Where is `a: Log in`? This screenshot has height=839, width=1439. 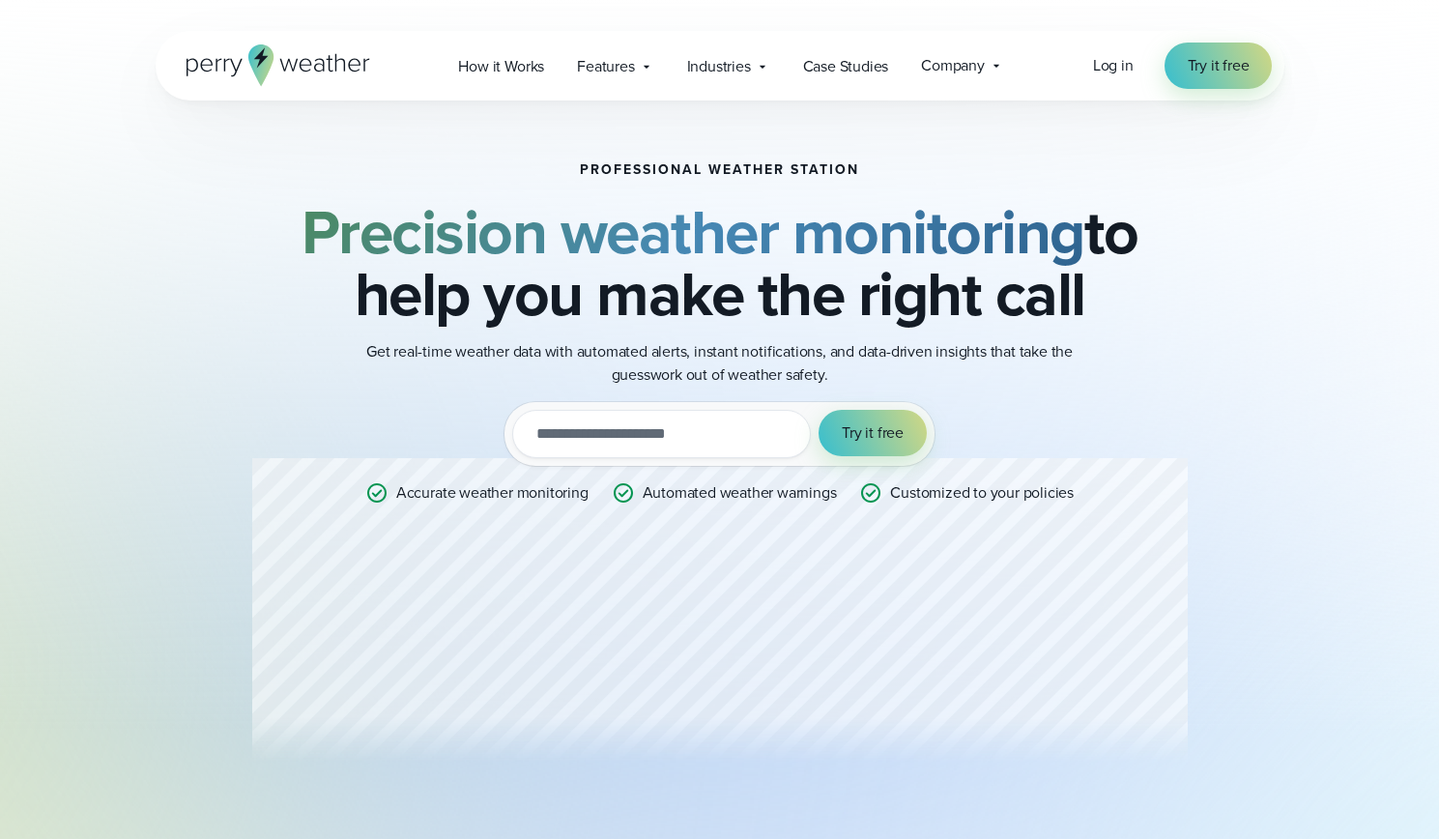
a: Log in is located at coordinates (1113, 66).